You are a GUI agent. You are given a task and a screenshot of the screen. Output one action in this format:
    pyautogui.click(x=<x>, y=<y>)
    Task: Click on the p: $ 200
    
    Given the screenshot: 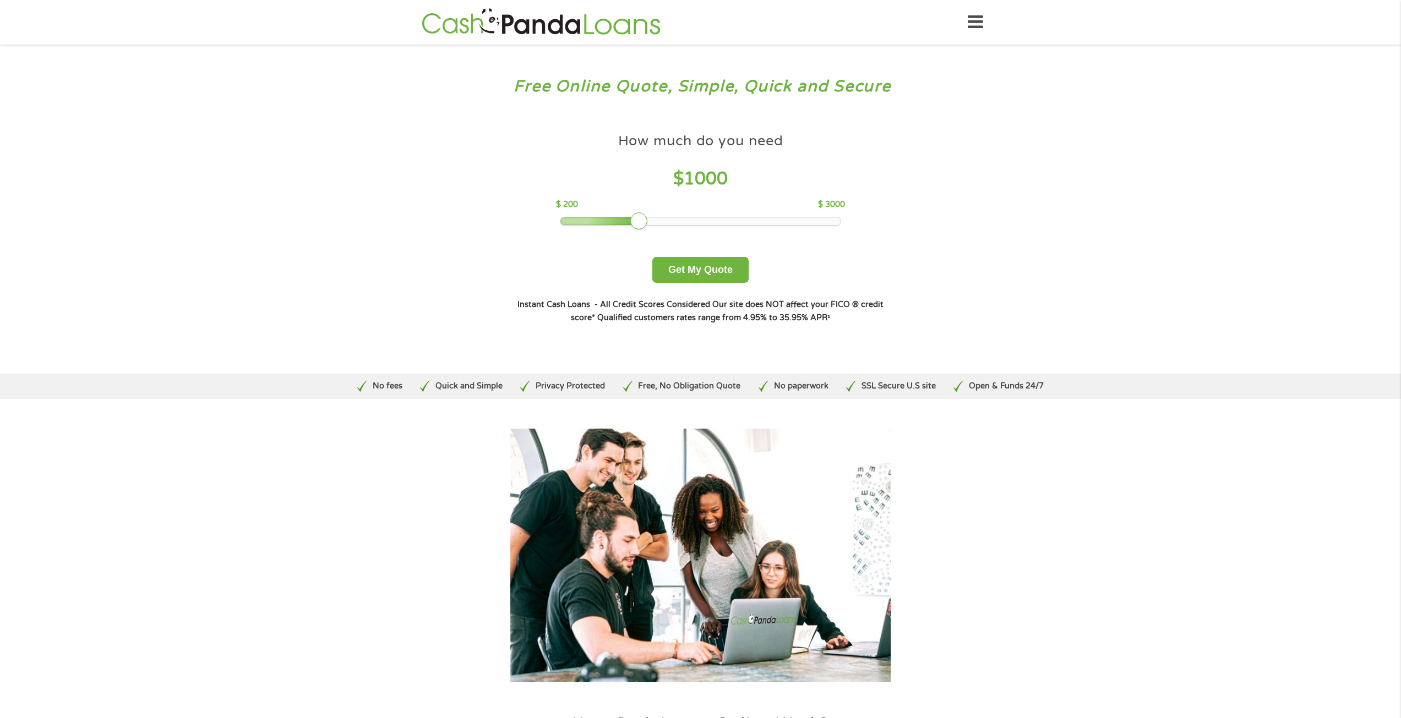 What is the action you would take?
    pyautogui.click(x=567, y=205)
    